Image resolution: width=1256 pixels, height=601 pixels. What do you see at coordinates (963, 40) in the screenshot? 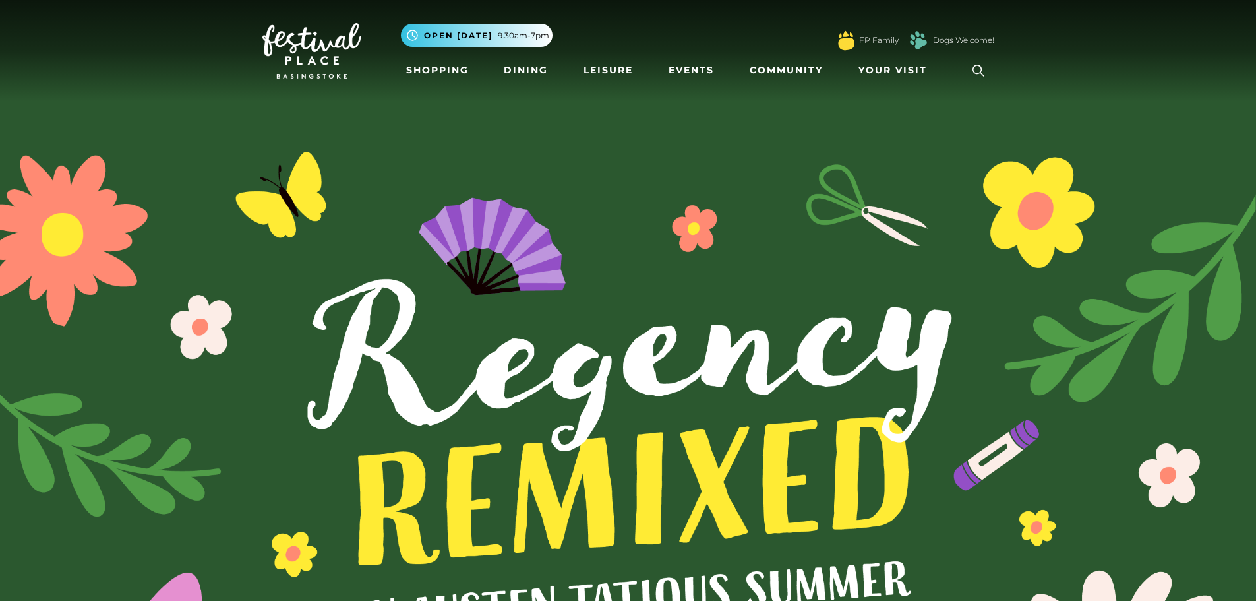
I see `a: Dogs Welcome!` at bounding box center [963, 40].